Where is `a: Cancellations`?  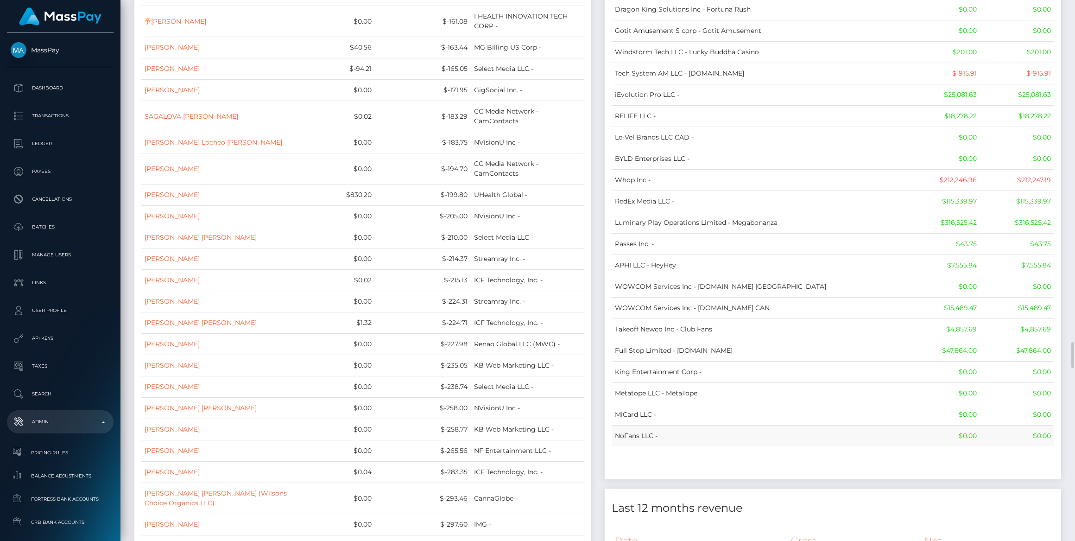
a: Cancellations is located at coordinates (60, 199).